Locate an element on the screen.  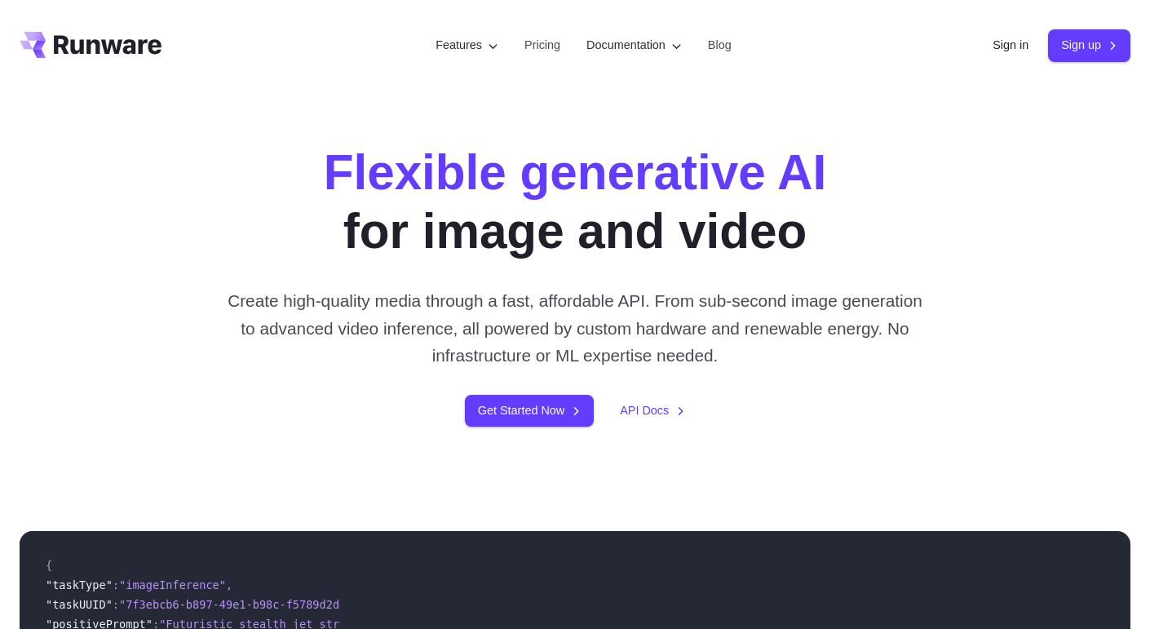
h1: for image and video is located at coordinates (575, 202).